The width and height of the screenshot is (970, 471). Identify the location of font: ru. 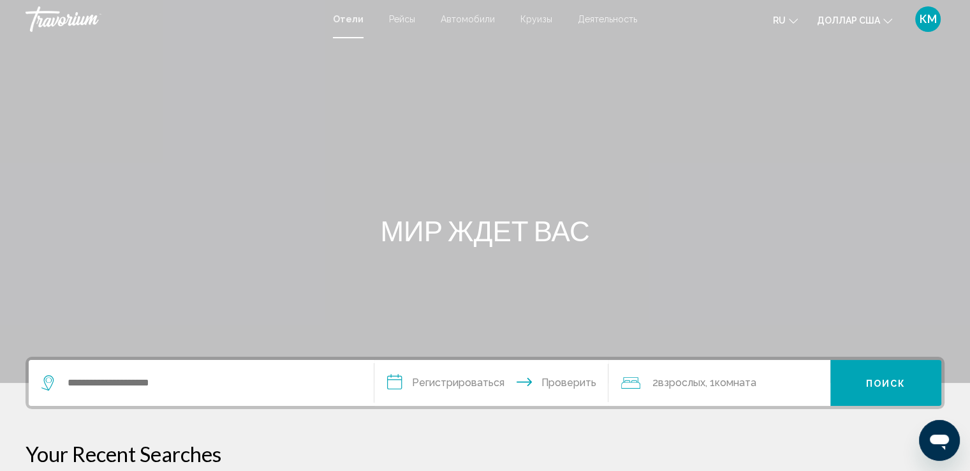
(780, 20).